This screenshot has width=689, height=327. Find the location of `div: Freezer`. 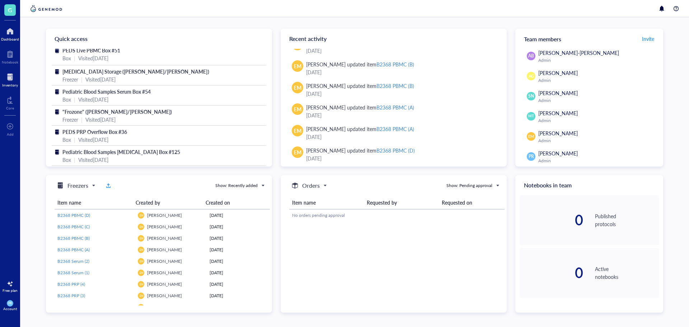

div: Freezer is located at coordinates (70, 79).